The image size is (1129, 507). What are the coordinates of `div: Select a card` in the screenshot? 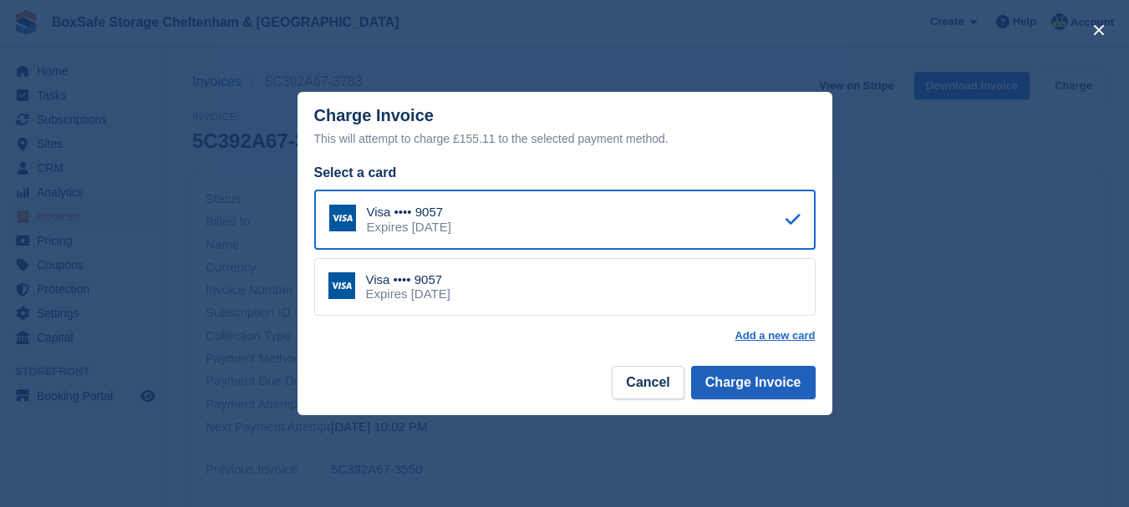 It's located at (565, 173).